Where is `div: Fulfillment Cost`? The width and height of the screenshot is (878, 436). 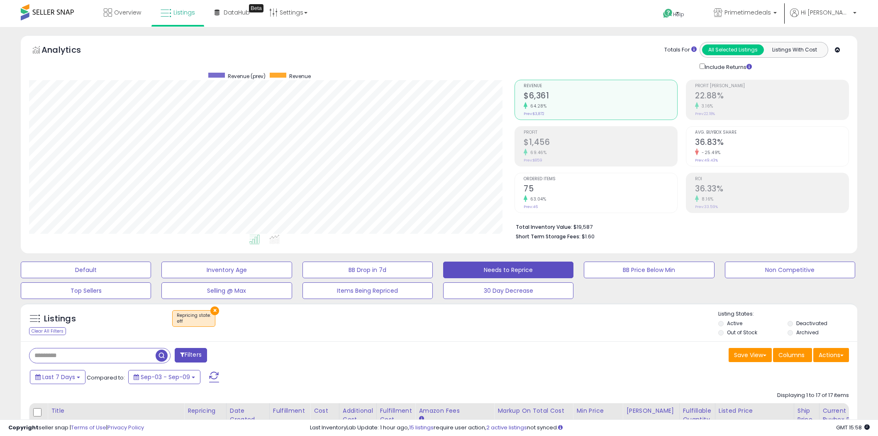 div: Fulfillment Cost is located at coordinates (396, 415).